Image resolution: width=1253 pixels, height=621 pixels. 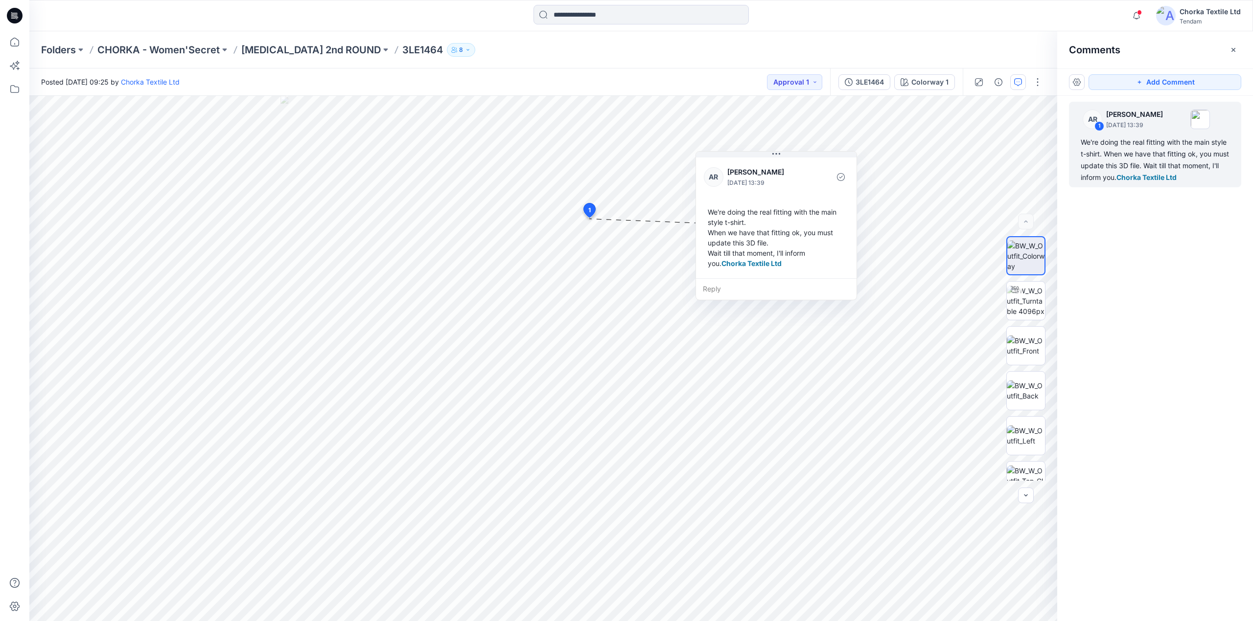 What do you see at coordinates (159, 50) in the screenshot?
I see `p: CHORKA - Women'Secret` at bounding box center [159, 50].